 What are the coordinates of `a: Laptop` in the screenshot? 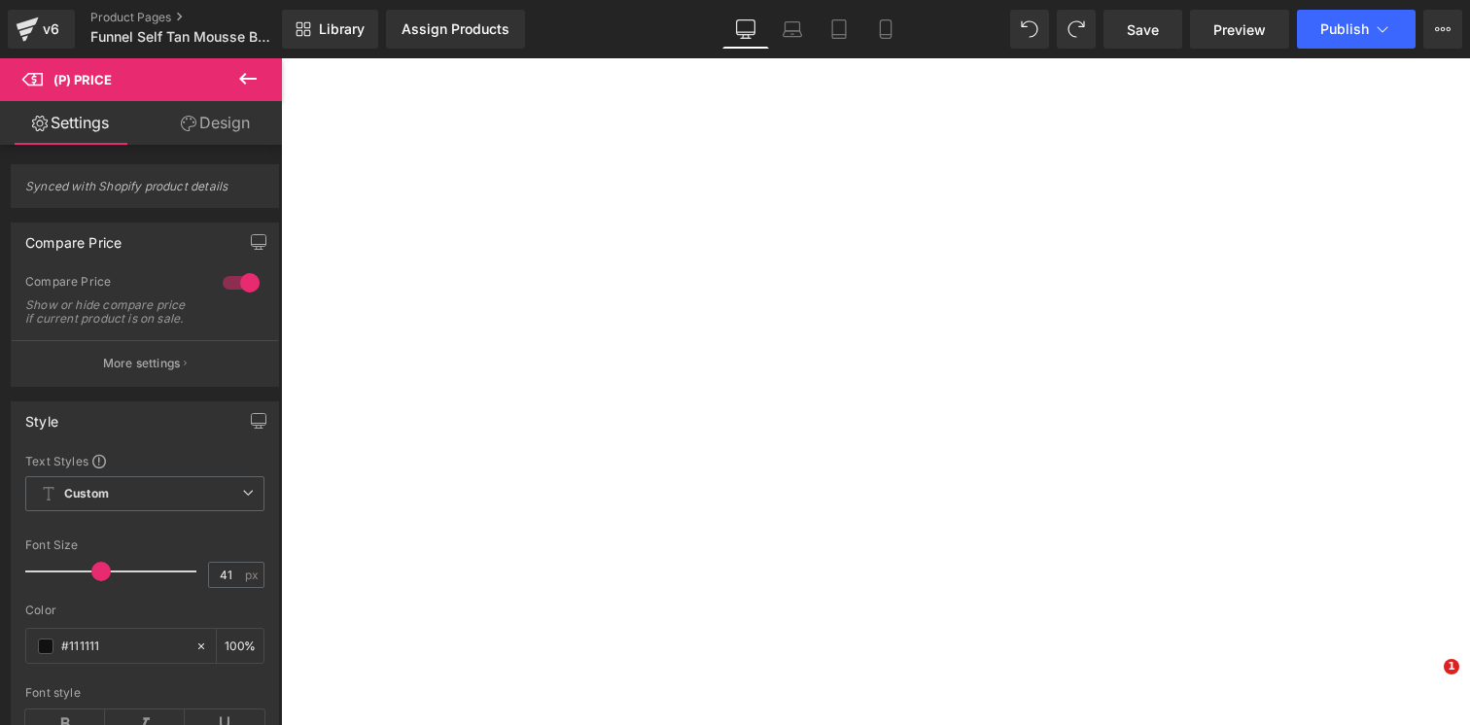 It's located at (792, 29).